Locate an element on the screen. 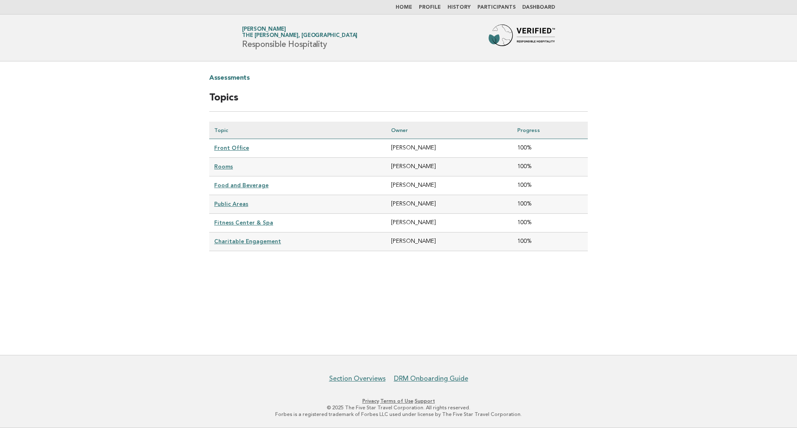 This screenshot has width=797, height=428. a: Front Office is located at coordinates (232, 148).